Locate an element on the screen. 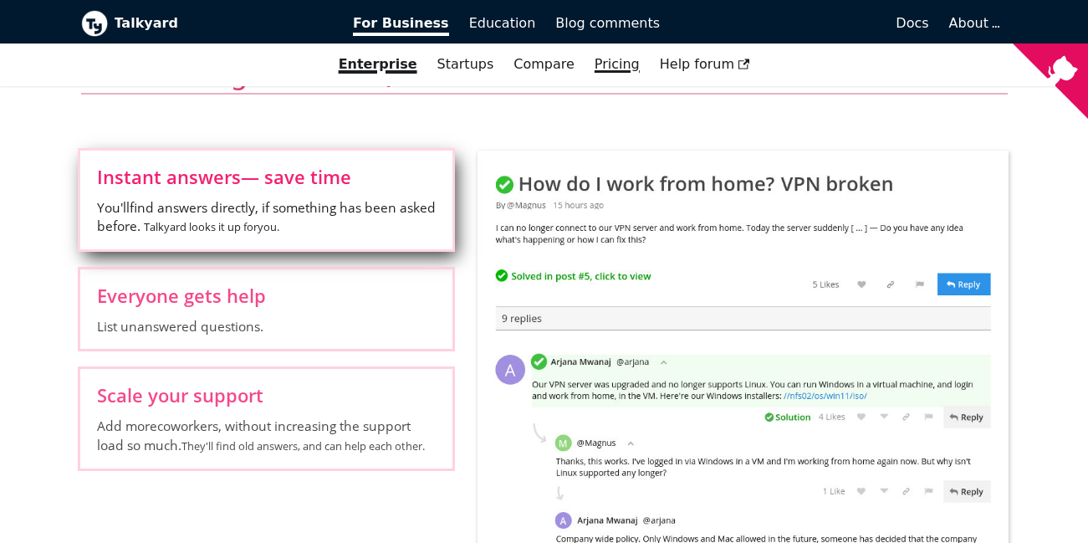 This screenshot has width=1088, height=543. small: Talkyard looks it up for you . is located at coordinates (212, 227).